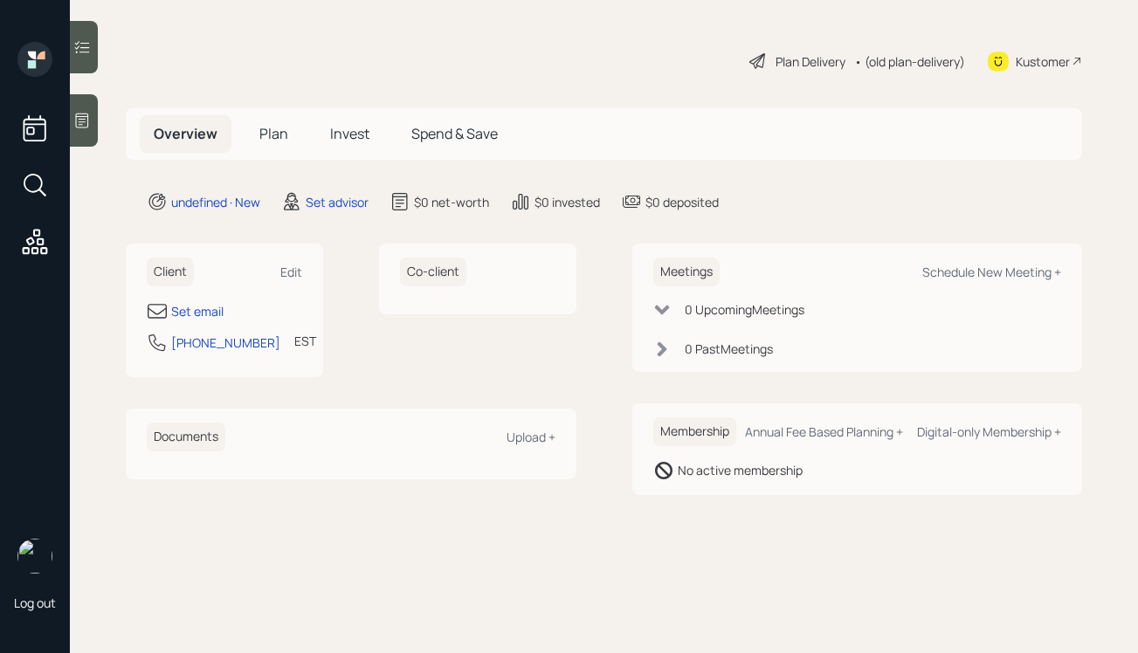 This screenshot has width=1138, height=653. Describe the element at coordinates (744, 309) in the screenshot. I see `div: 0 Upcoming Meeting s` at that location.